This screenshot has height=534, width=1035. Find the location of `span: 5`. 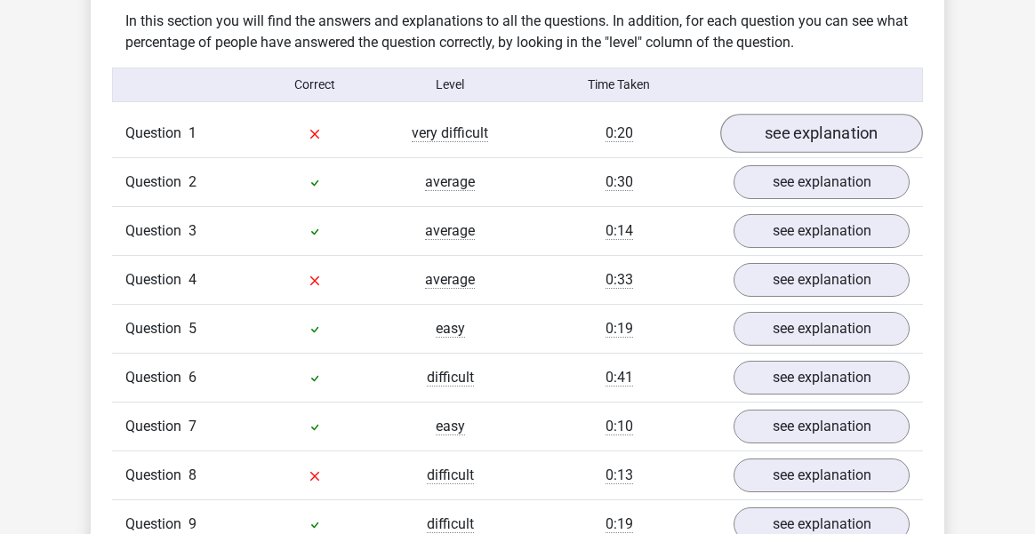

span: 5 is located at coordinates (192, 328).